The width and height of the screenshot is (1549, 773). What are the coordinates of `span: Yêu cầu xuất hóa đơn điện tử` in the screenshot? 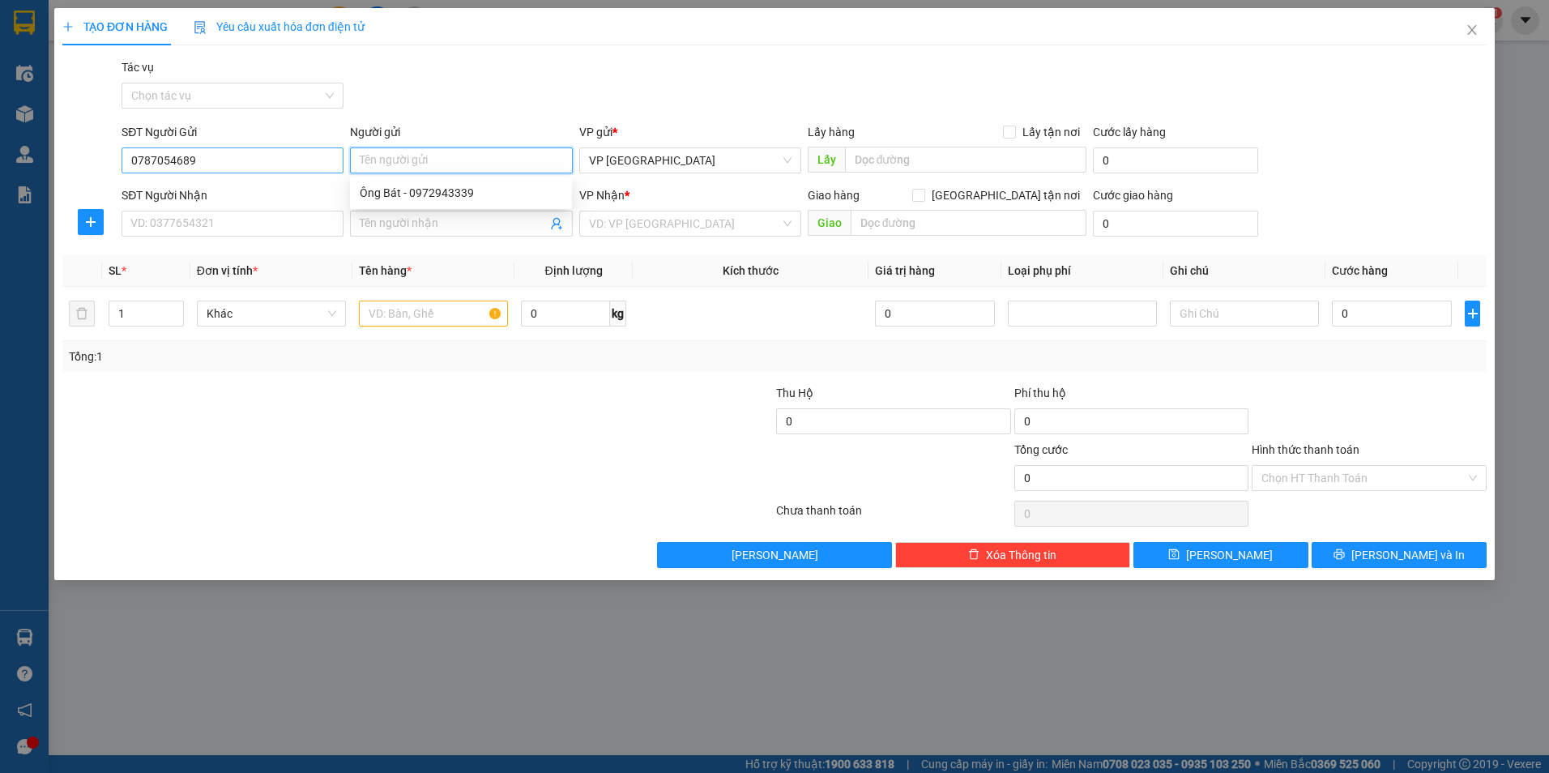 It's located at (279, 27).